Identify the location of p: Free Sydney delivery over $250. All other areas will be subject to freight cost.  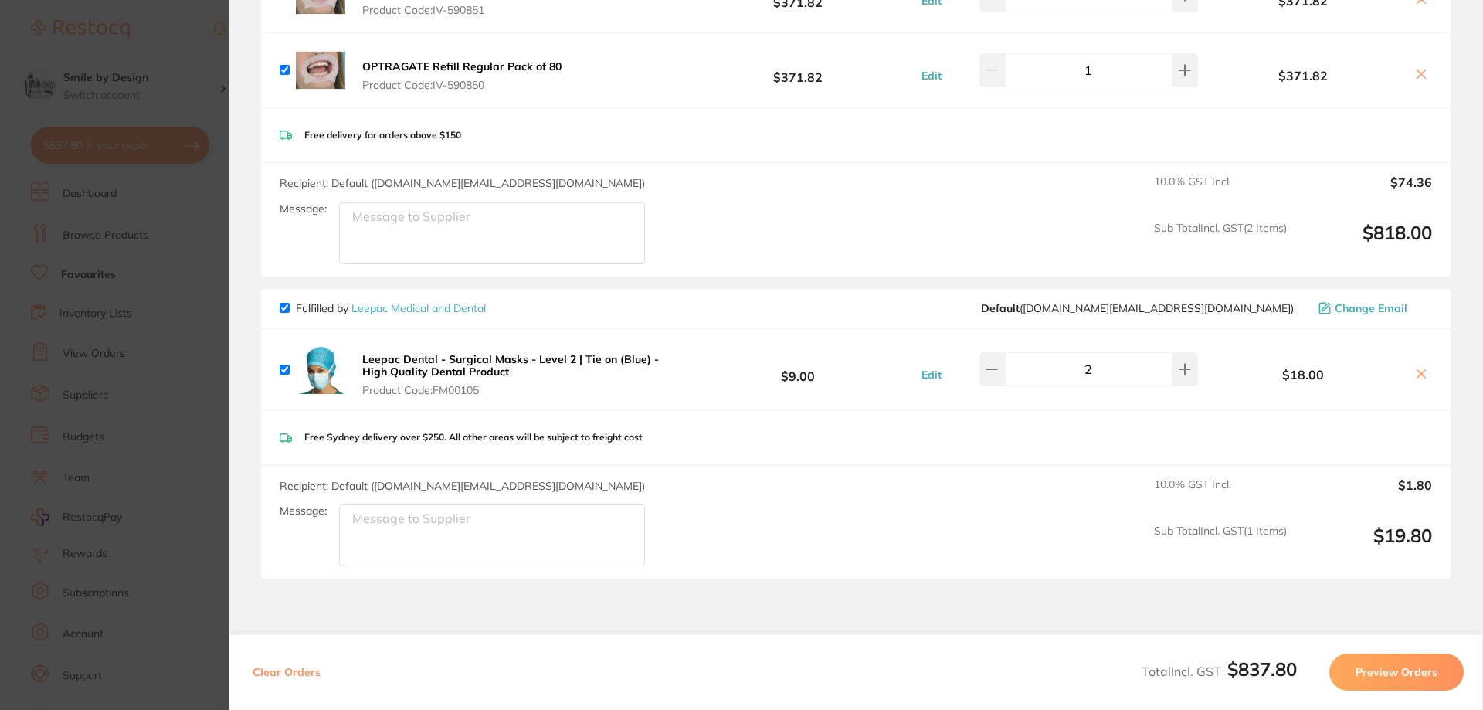
(473, 437).